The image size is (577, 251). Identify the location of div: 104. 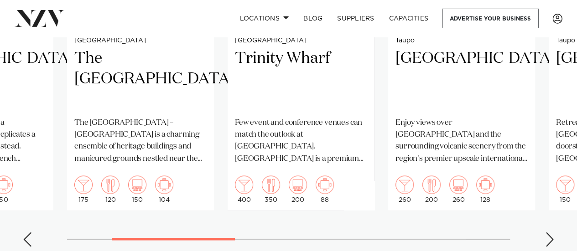
(164, 189).